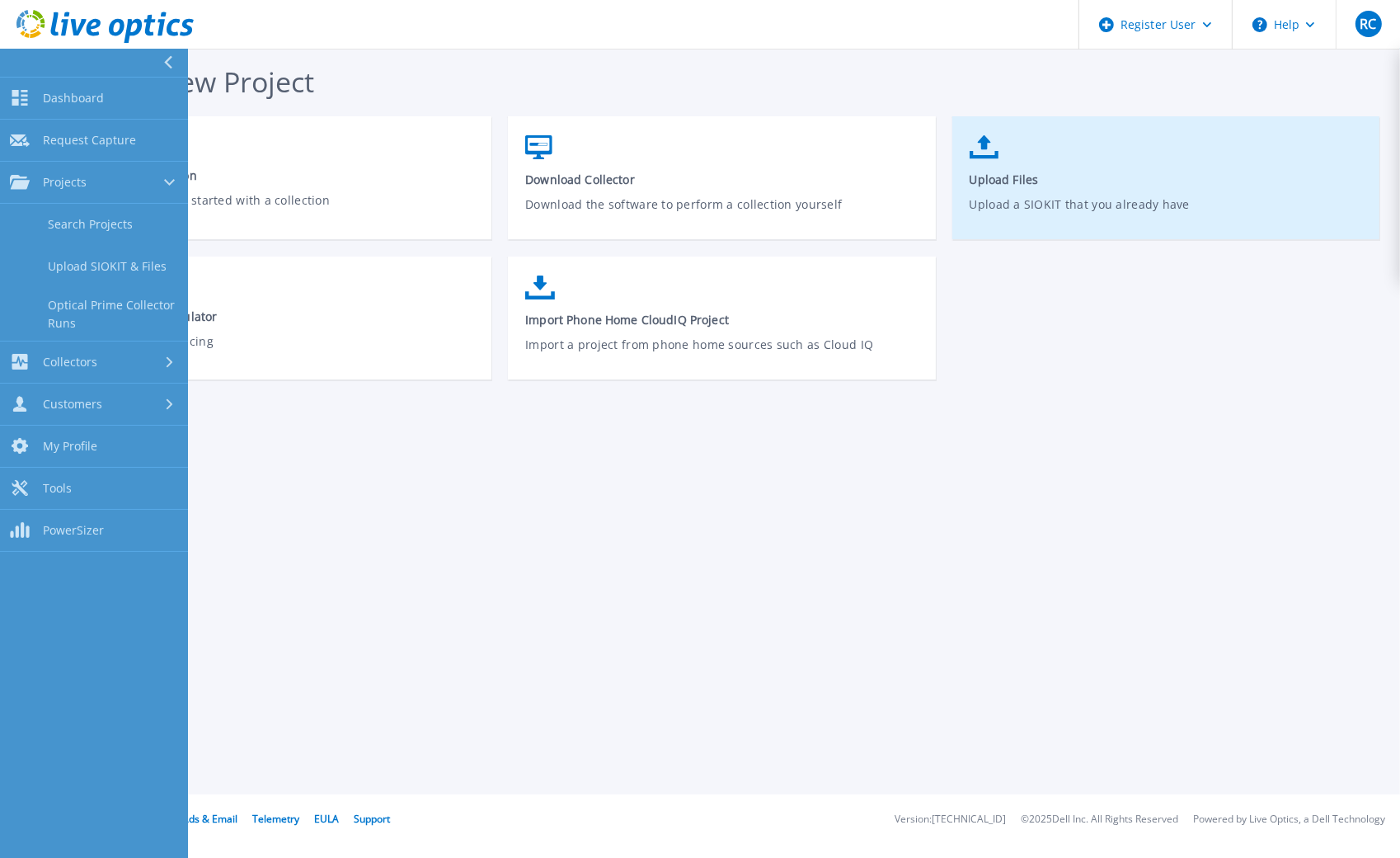  Describe the element at coordinates (721, 319) in the screenshot. I see `span: Import Phone Home CloudIQ Project` at that location.